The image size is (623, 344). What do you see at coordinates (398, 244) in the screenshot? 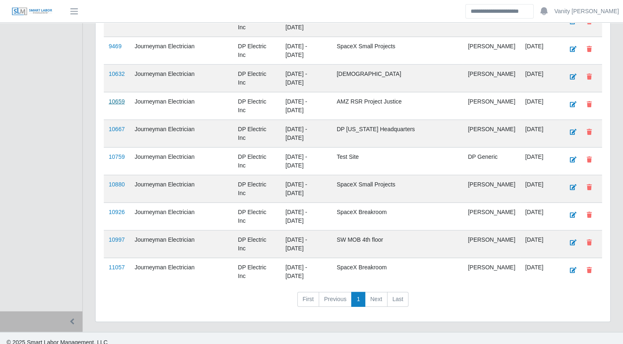
I see `td: SW MOB 4th floor` at bounding box center [398, 244].